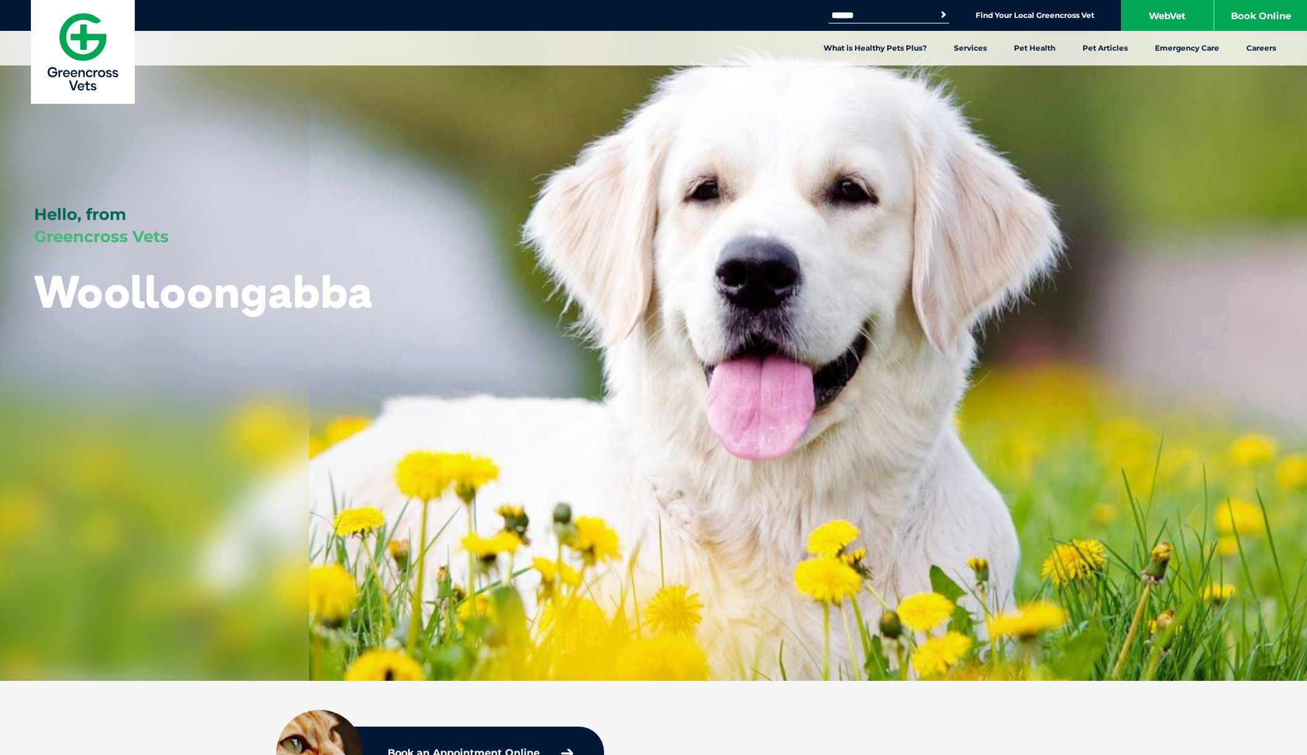 The height and width of the screenshot is (755, 1307). What do you see at coordinates (1187, 48) in the screenshot?
I see `a: Emergency Care` at bounding box center [1187, 48].